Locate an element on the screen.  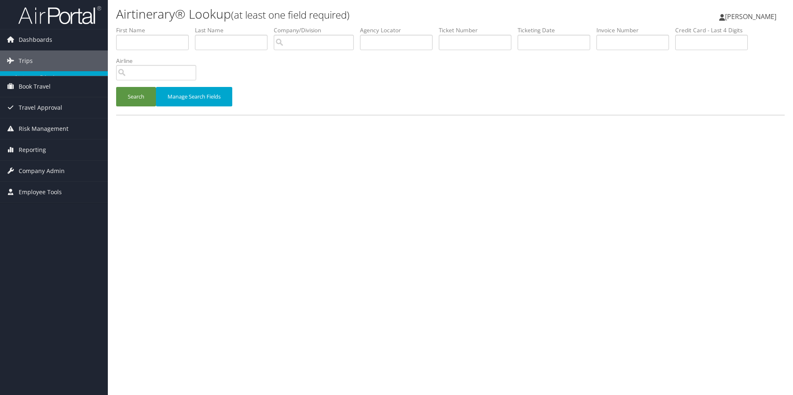
label: Invoice Number is located at coordinates (635, 30).